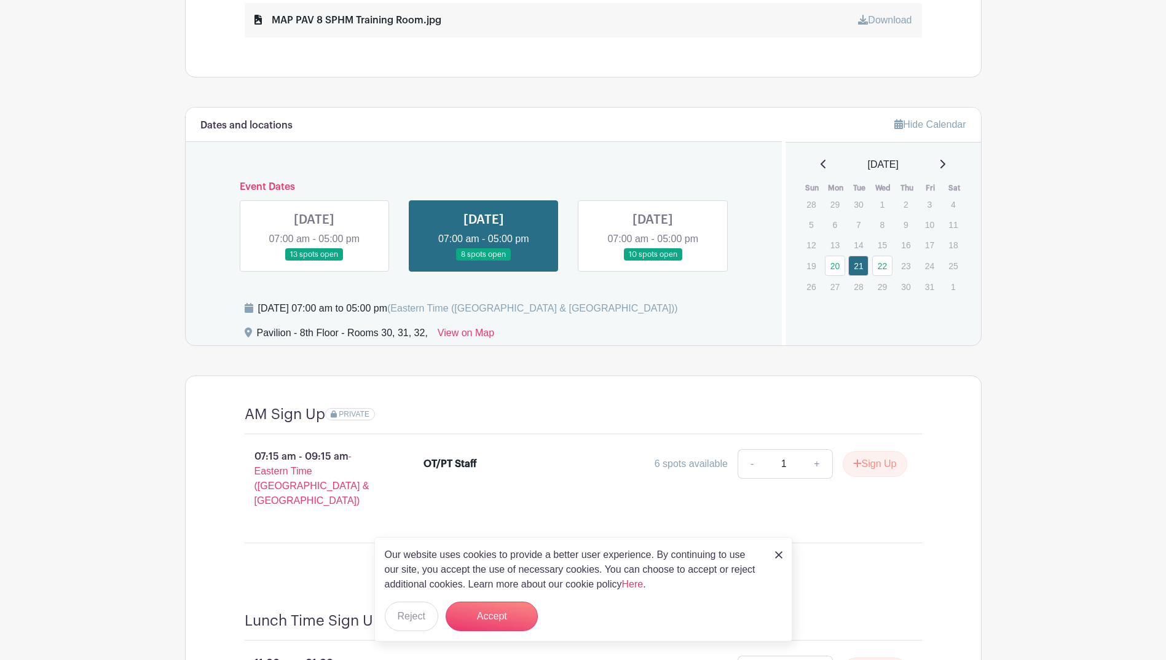 This screenshot has width=1166, height=660. I want to click on p: 19, so click(811, 266).